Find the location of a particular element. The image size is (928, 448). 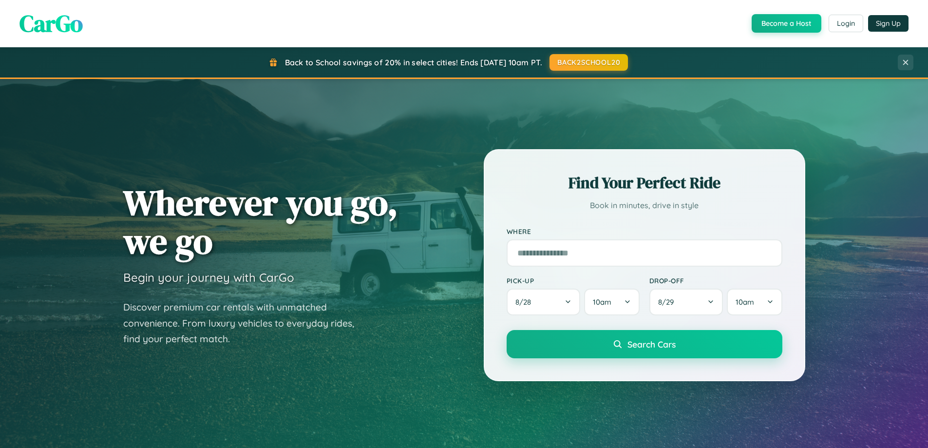

p: Discover premium car rentals with unmatched convenience. From luxury vehicles to everyday rides, ... is located at coordinates (245, 323).